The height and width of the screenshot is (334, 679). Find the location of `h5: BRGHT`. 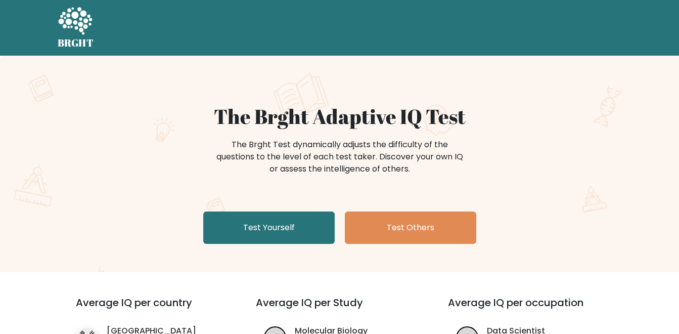

h5: BRGHT is located at coordinates (76, 43).